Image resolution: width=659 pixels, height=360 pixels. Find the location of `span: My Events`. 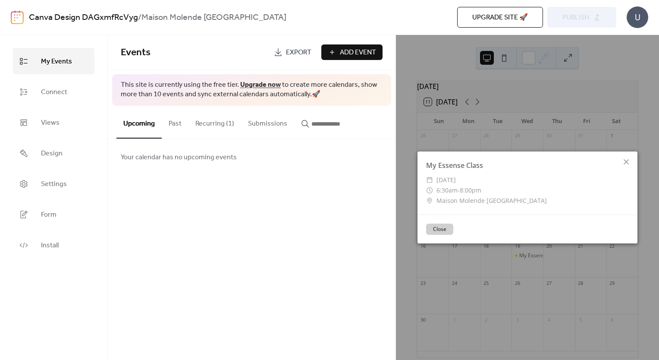

span: My Events is located at coordinates (57, 61).